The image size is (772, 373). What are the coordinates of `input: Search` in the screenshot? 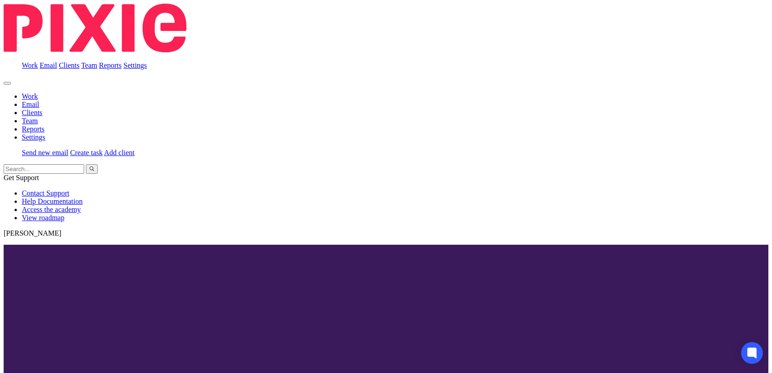 It's located at (44, 169).